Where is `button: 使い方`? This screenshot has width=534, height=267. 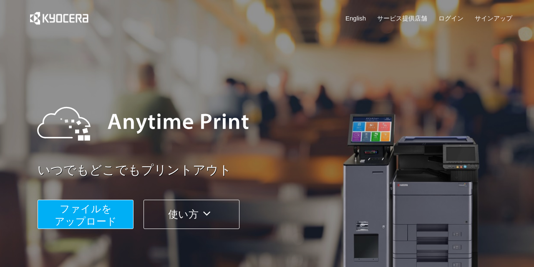 button: 使い方 is located at coordinates (192, 214).